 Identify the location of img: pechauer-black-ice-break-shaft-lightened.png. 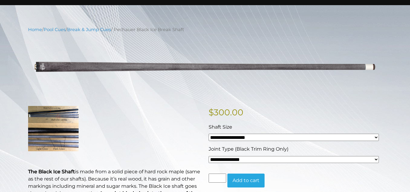
(205, 67).